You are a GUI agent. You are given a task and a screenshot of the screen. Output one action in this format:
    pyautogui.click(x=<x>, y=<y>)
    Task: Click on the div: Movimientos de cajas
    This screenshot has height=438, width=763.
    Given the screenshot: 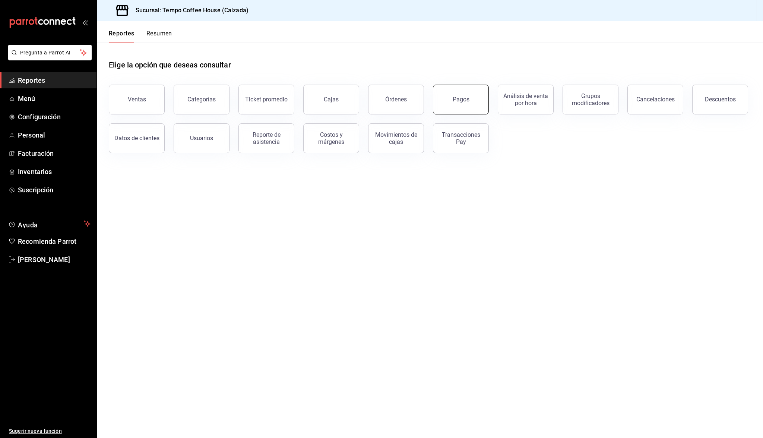 What is the action you would take?
    pyautogui.click(x=396, y=138)
    